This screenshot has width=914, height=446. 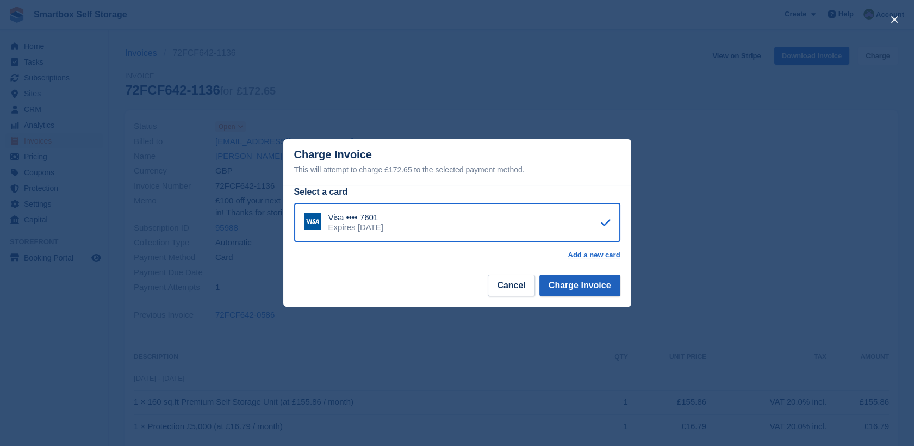 I want to click on div: Select a card, so click(x=457, y=192).